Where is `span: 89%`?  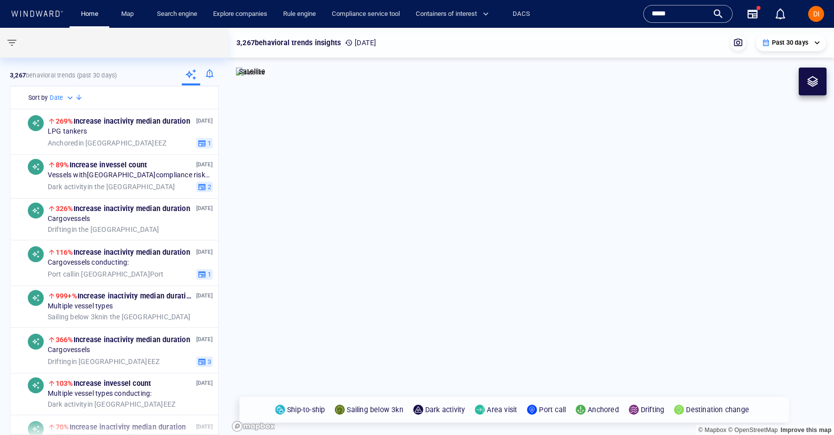 span: 89% is located at coordinates (63, 165).